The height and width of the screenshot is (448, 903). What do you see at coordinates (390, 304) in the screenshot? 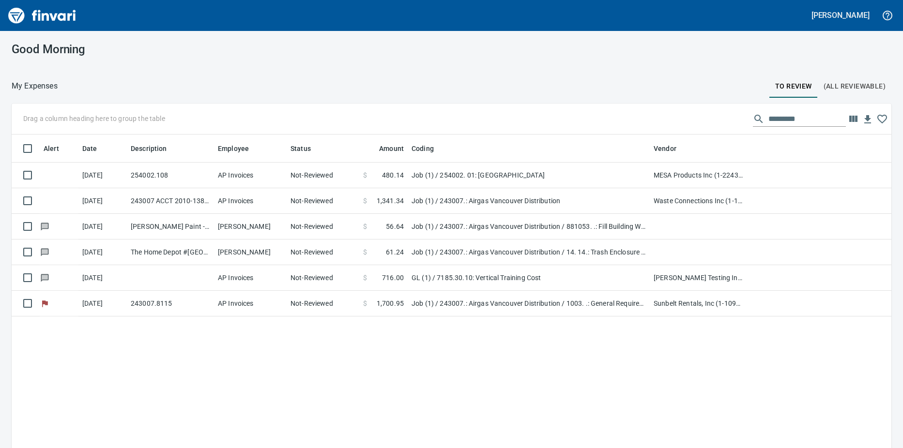
I see `span: 1,700.95` at bounding box center [390, 304].